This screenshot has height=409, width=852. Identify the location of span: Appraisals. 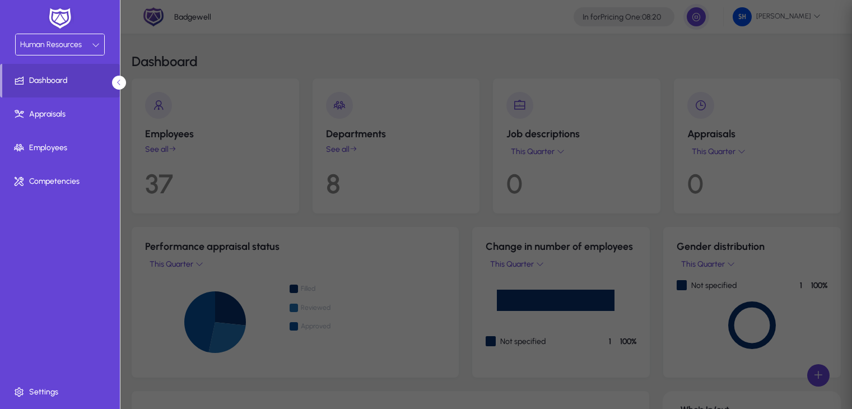
(62, 114).